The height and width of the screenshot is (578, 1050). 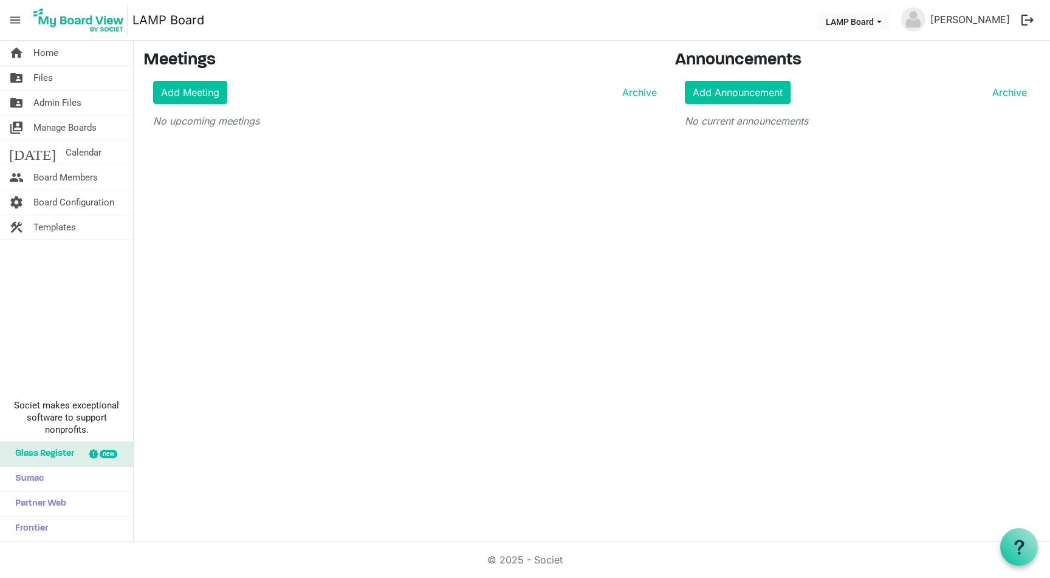 I want to click on span: settings, so click(x=16, y=202).